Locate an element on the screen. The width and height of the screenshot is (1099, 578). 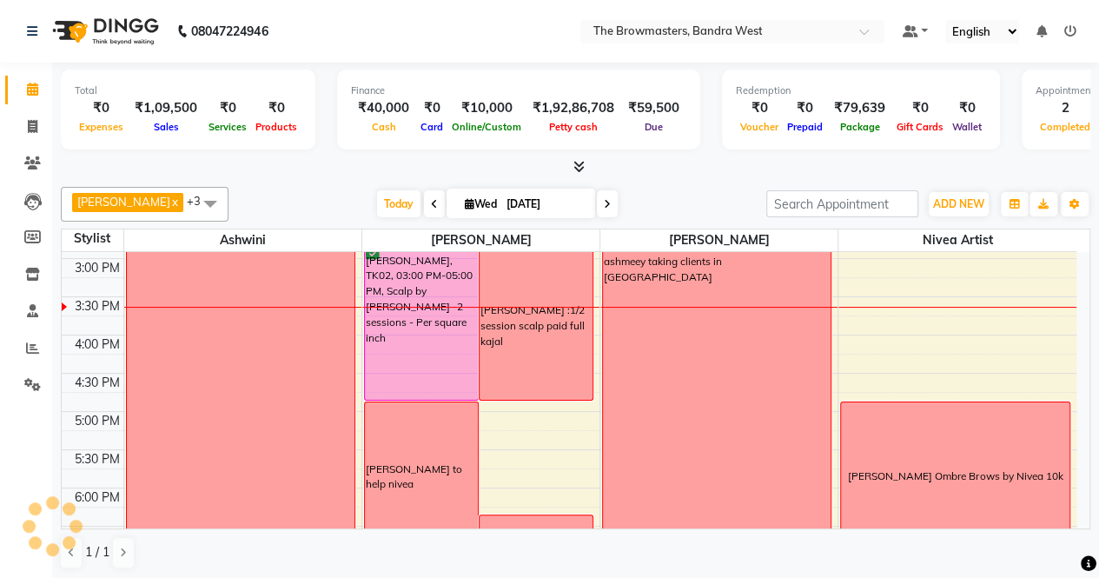
div: 6:30 PM is located at coordinates (97, 535).